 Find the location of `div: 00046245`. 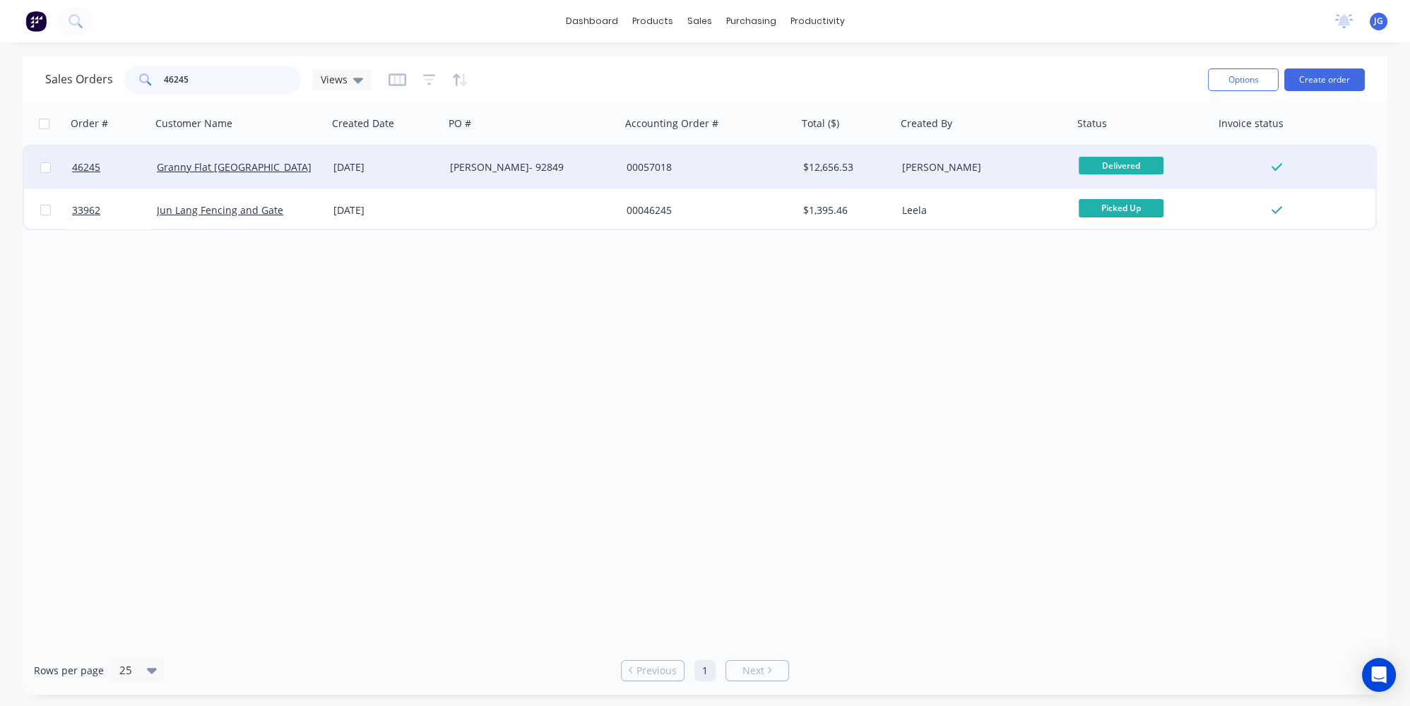

div: 00046245 is located at coordinates (705, 210).